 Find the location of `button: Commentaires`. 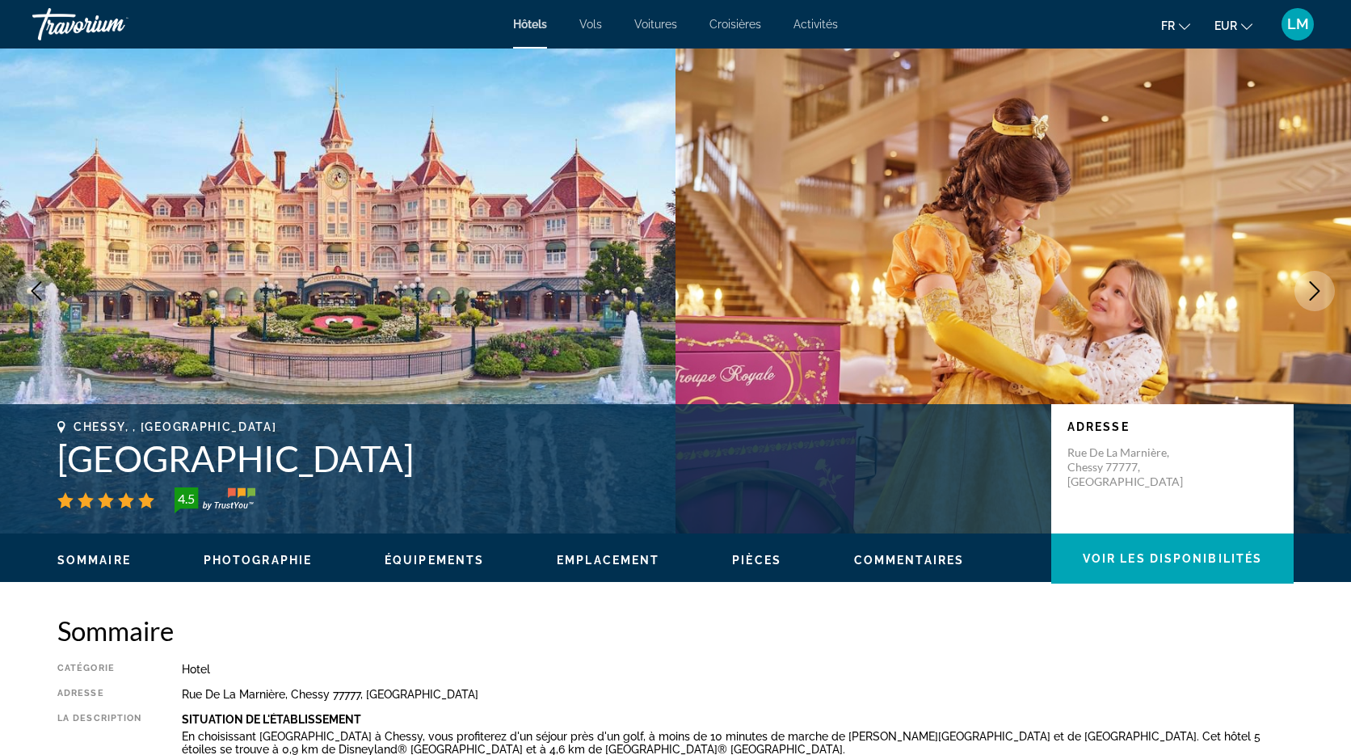

button: Commentaires is located at coordinates (909, 560).